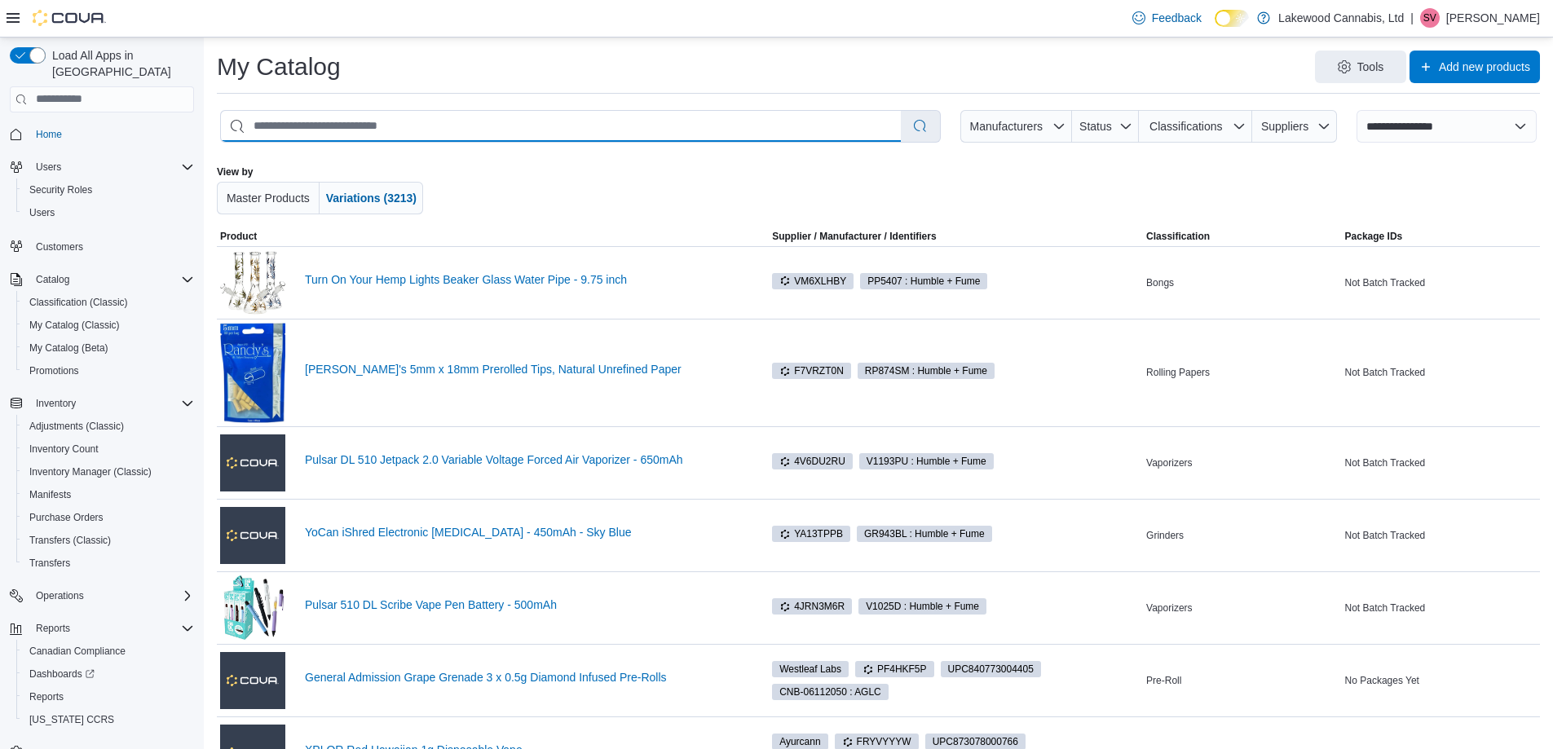 Image resolution: width=1553 pixels, height=749 pixels. What do you see at coordinates (59, 247) in the screenshot?
I see `a: Customers` at bounding box center [59, 247].